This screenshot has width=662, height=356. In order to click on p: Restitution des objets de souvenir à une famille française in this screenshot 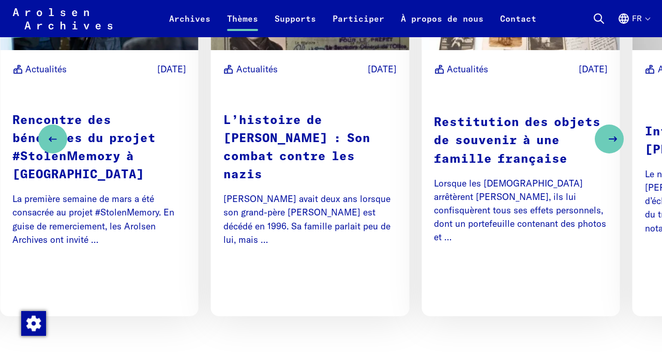, I will do `click(521, 141)`.